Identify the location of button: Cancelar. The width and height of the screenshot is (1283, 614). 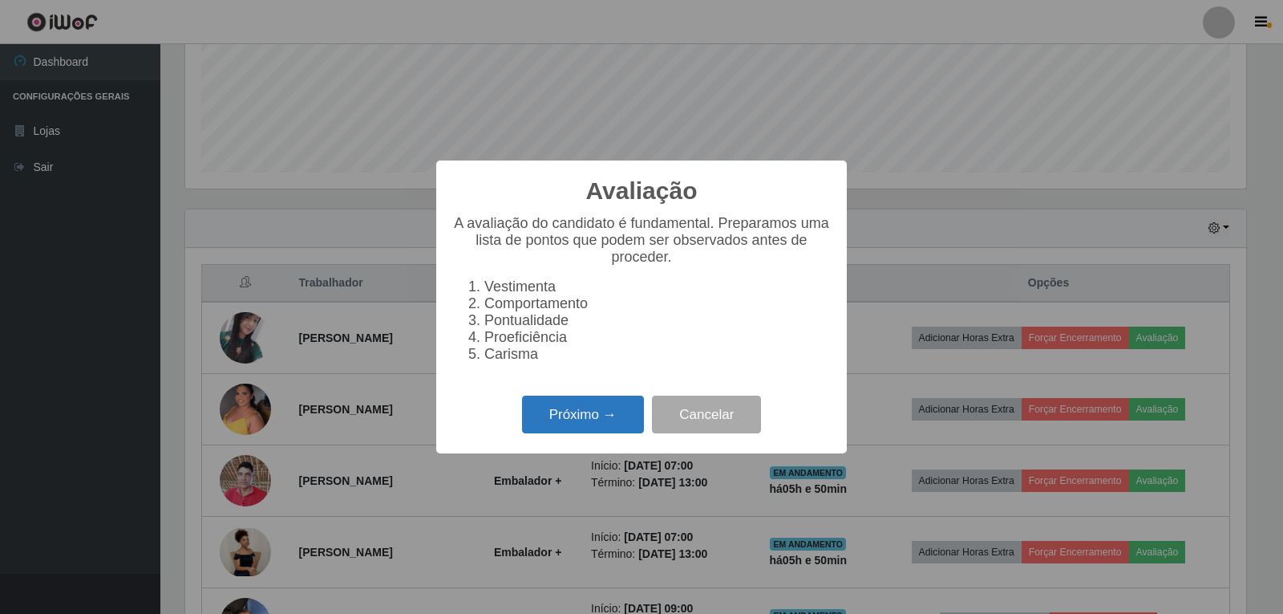
(707, 414).